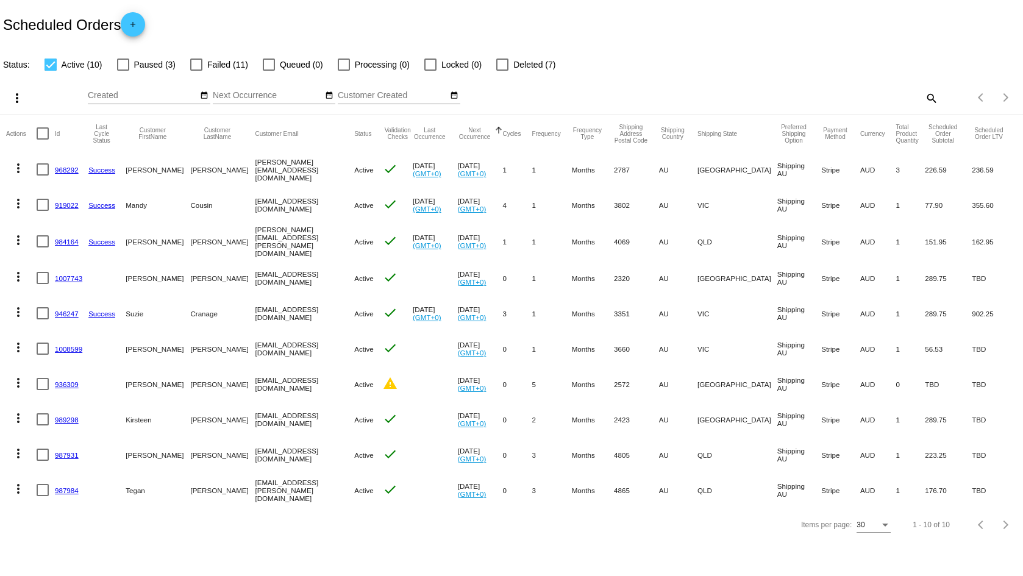 This screenshot has height=576, width=1023. What do you see at coordinates (301, 65) in the screenshot?
I see `span: Queued (0)` at bounding box center [301, 65].